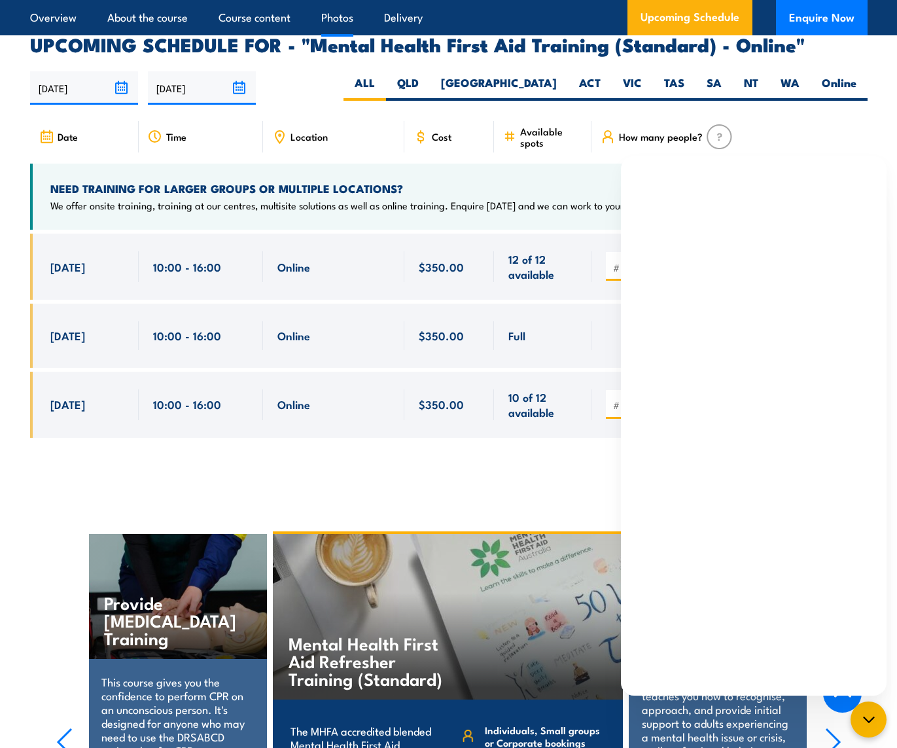  I want to click on label: Online, so click(839, 88).